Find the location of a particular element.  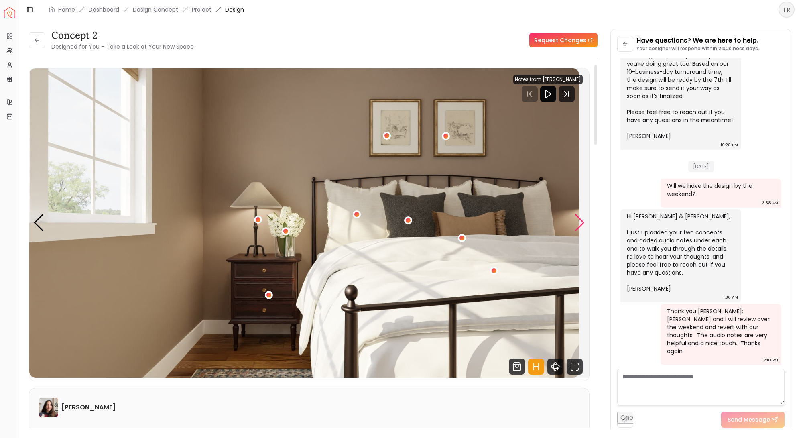

svg: 360 View is located at coordinates (556, 366).